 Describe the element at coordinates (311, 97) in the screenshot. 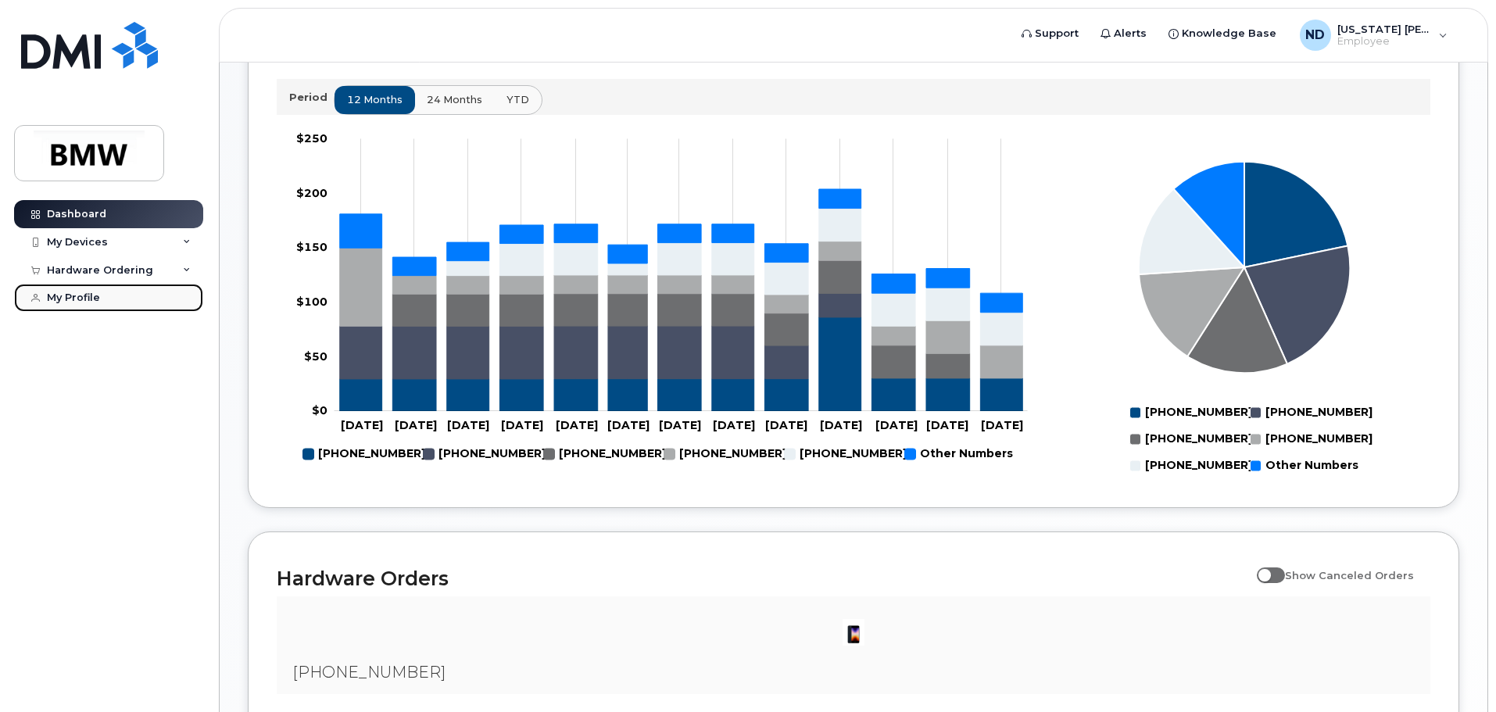

I see `p: Period` at that location.